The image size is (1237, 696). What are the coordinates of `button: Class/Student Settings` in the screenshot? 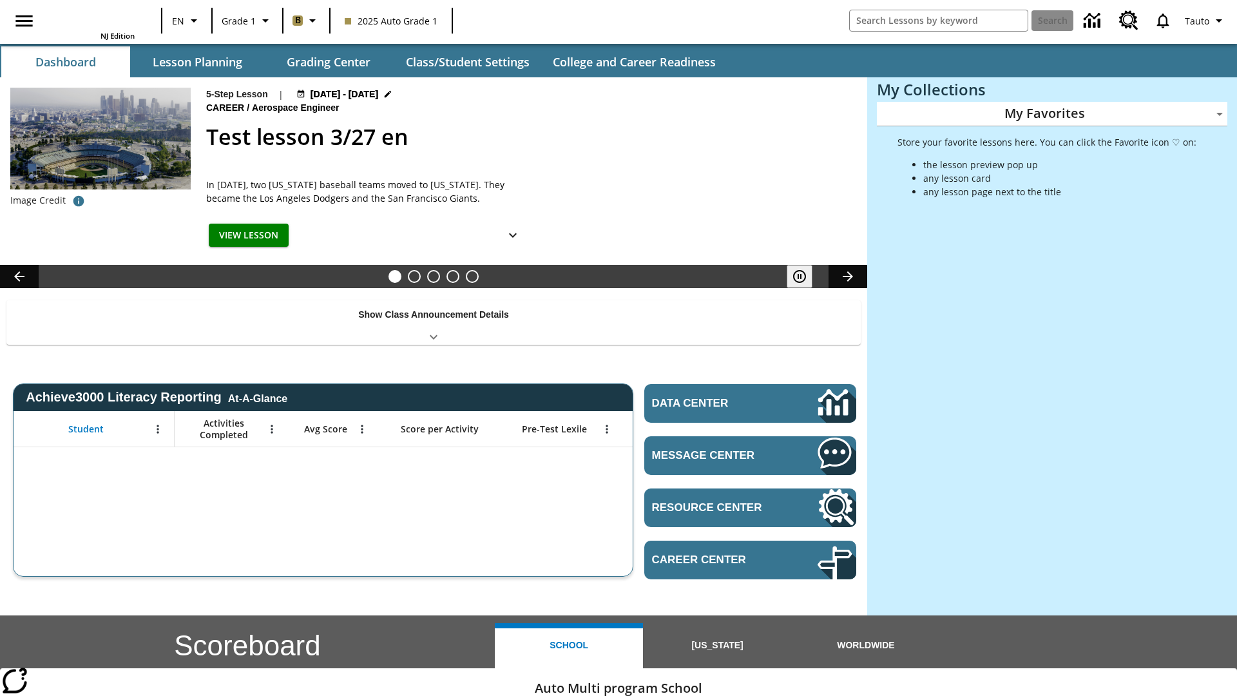 It's located at (468, 62).